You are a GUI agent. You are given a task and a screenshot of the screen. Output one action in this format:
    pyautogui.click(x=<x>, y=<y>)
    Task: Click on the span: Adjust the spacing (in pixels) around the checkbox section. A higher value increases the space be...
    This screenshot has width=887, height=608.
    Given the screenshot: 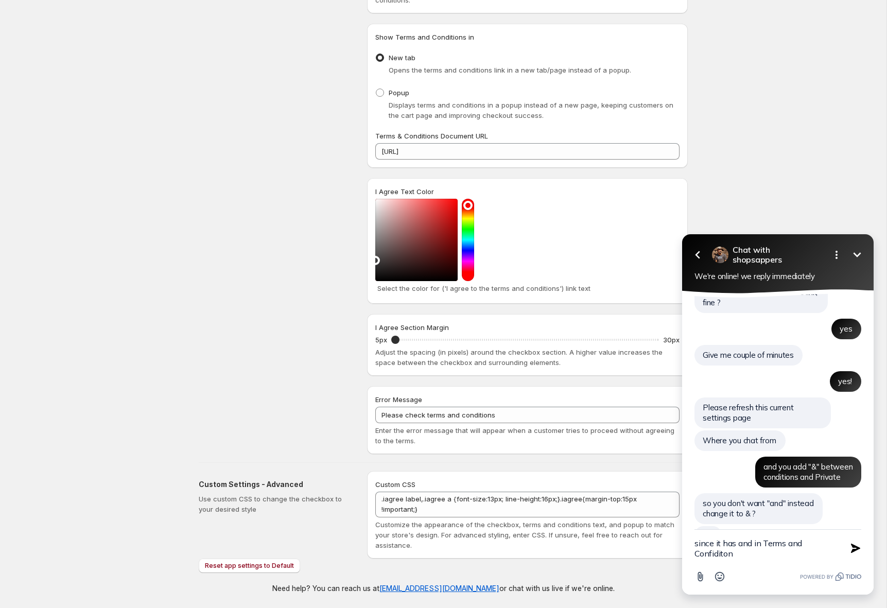 What is the action you would take?
    pyautogui.click(x=519, y=357)
    